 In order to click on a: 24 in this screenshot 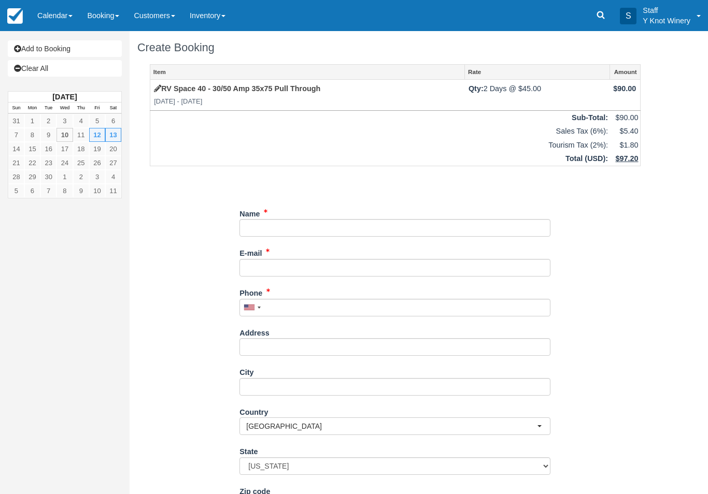, I will do `click(64, 163)`.